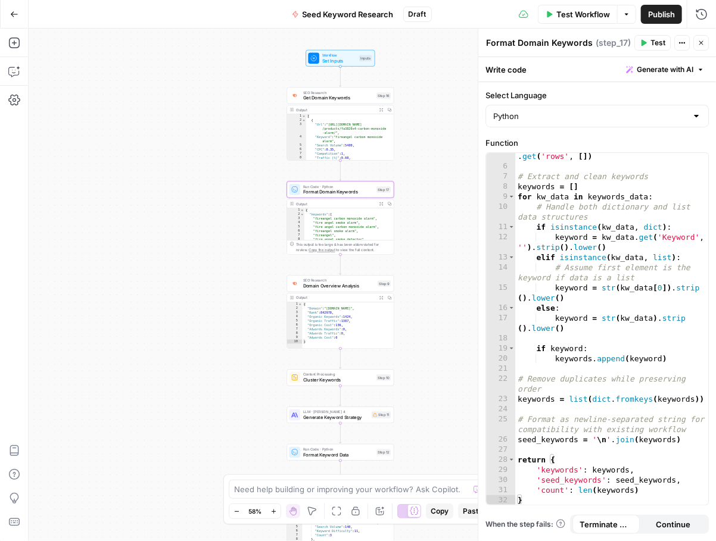  What do you see at coordinates (500, 308) in the screenshot?
I see `div: 16` at bounding box center [500, 308].